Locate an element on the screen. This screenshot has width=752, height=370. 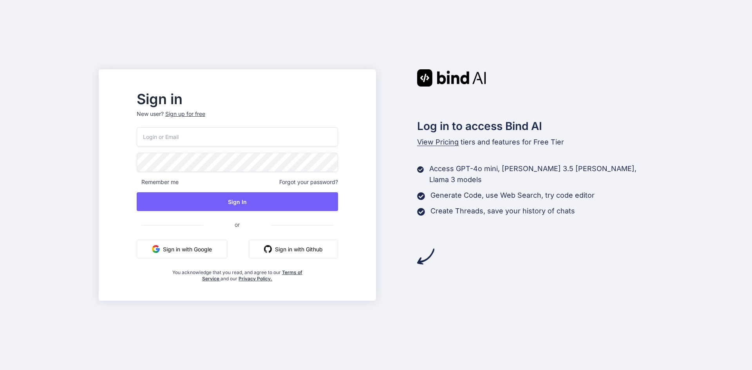
img: github is located at coordinates (268, 249).